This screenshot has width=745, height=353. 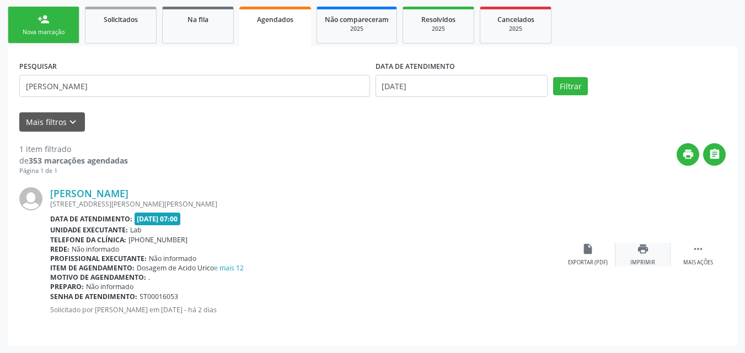 I want to click on button: Filtrar, so click(x=570, y=87).